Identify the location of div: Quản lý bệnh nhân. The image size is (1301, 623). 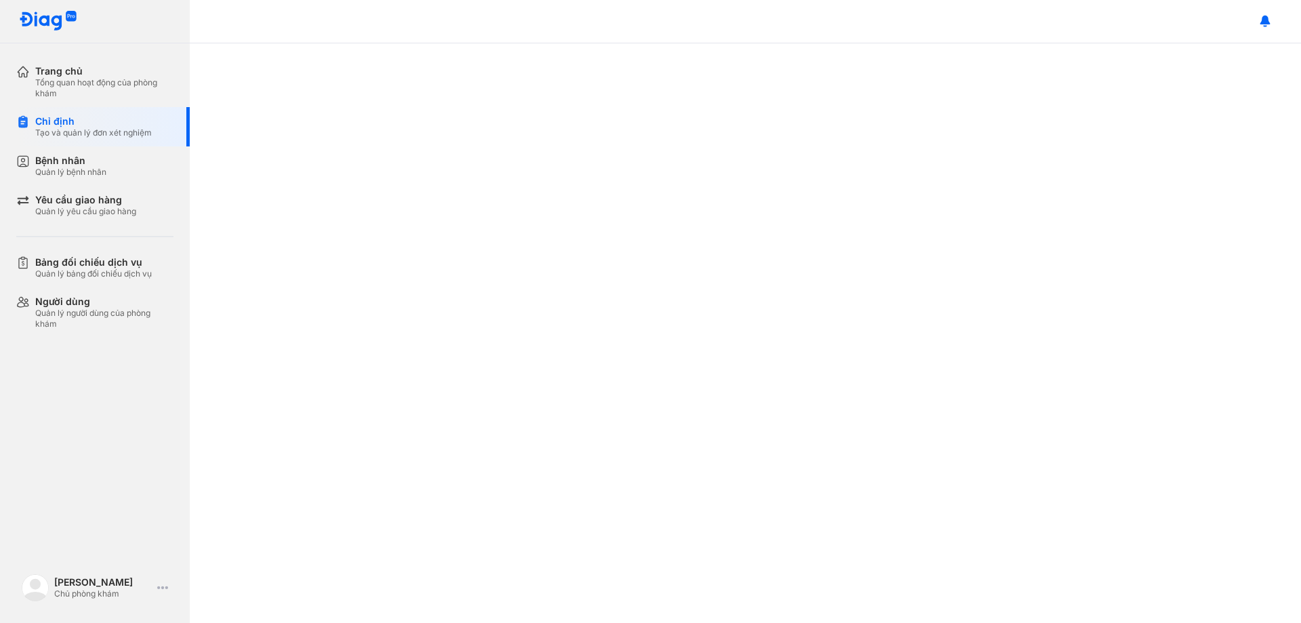
(70, 172).